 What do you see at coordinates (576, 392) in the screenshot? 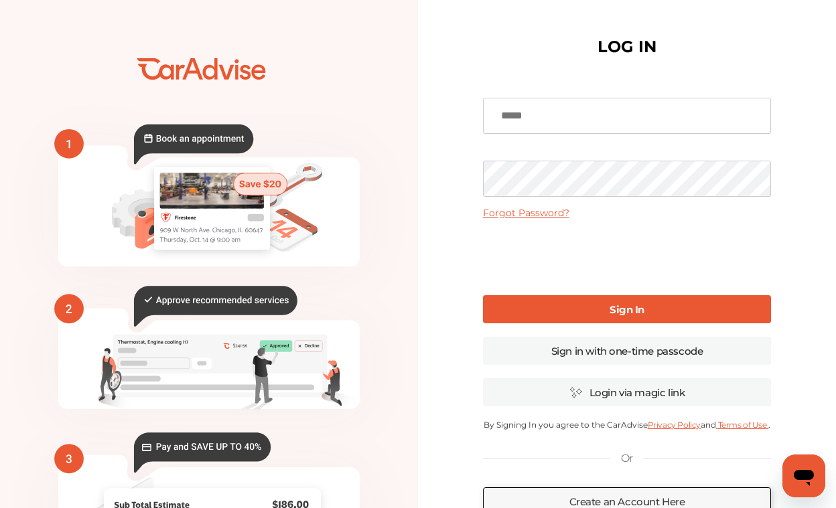
I see `img: magic_icon.32c66aac.svg` at bounding box center [576, 392].